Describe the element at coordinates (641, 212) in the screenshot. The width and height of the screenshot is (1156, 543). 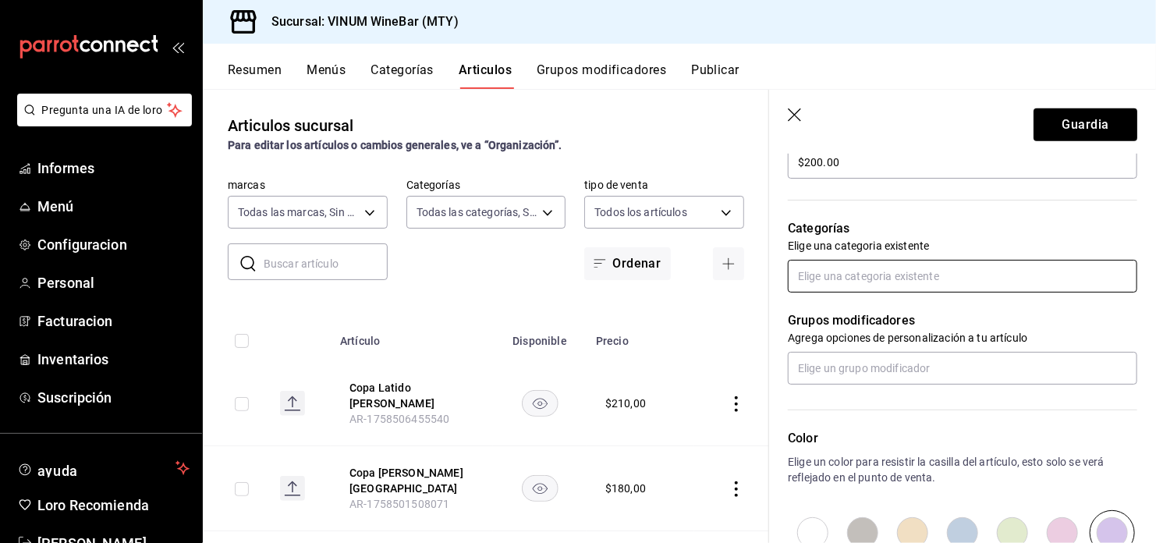
I see `span: Todos los artículos` at that location.